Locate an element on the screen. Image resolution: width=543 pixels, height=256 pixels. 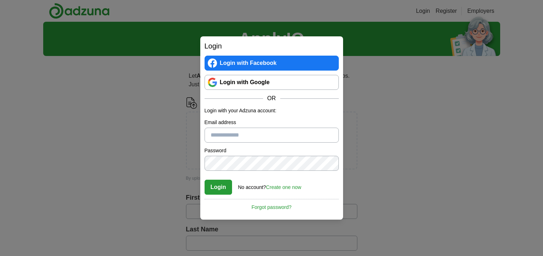
a: Login with Facebook is located at coordinates (272, 63).